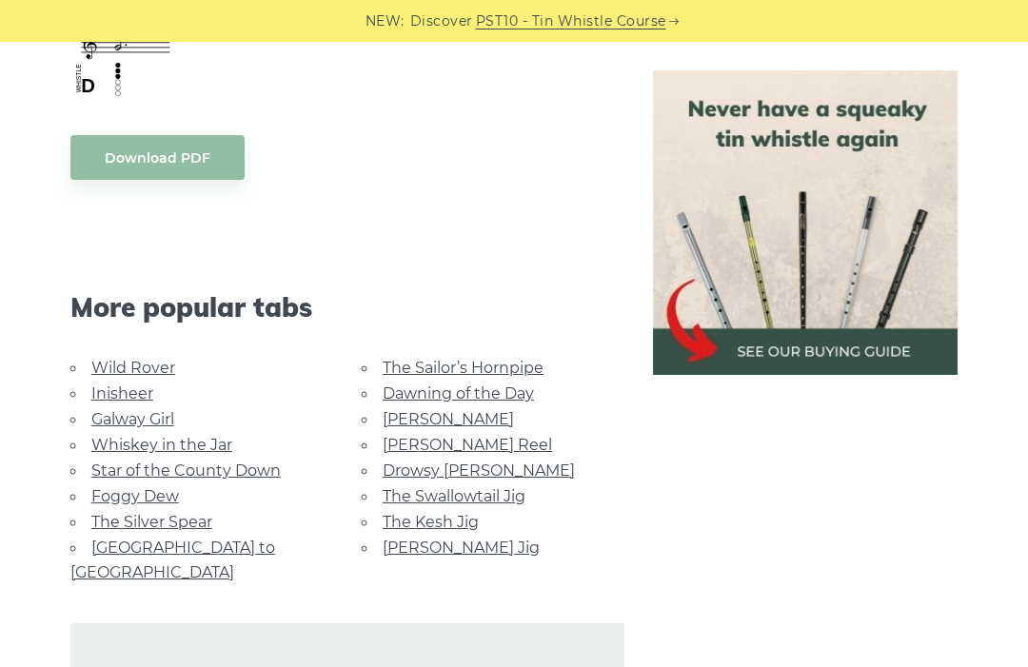 The width and height of the screenshot is (1028, 667). What do you see at coordinates (135, 496) in the screenshot?
I see `a: Foggy Dew` at bounding box center [135, 496].